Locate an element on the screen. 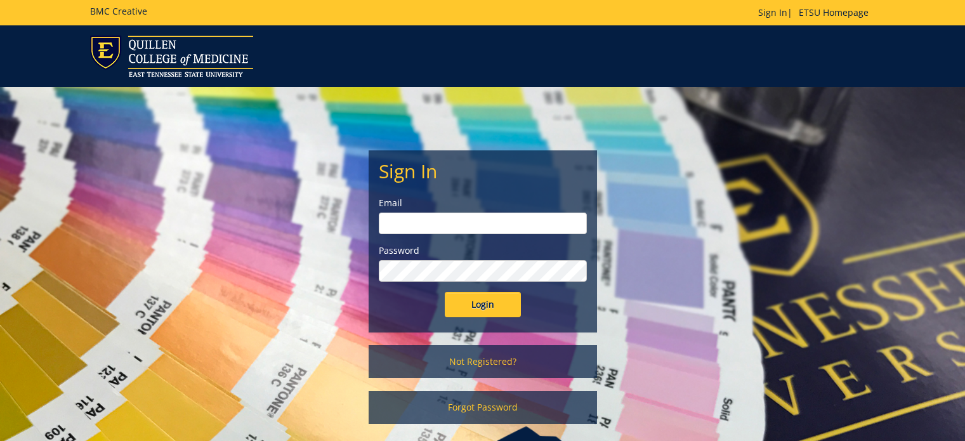 Image resolution: width=965 pixels, height=441 pixels. img: ETSU logo is located at coordinates (171, 56).